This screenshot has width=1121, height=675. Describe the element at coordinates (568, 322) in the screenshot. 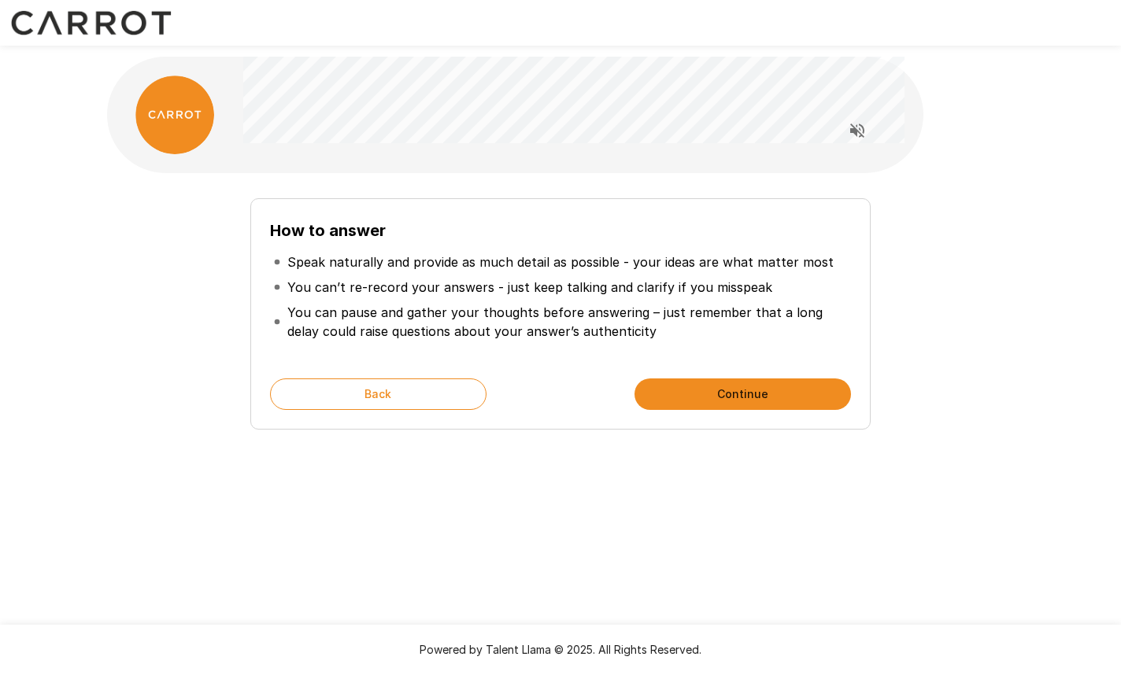

I see `p: You can pause and gather your thoughts before answering – just remember that a long delay could r...` at that location.